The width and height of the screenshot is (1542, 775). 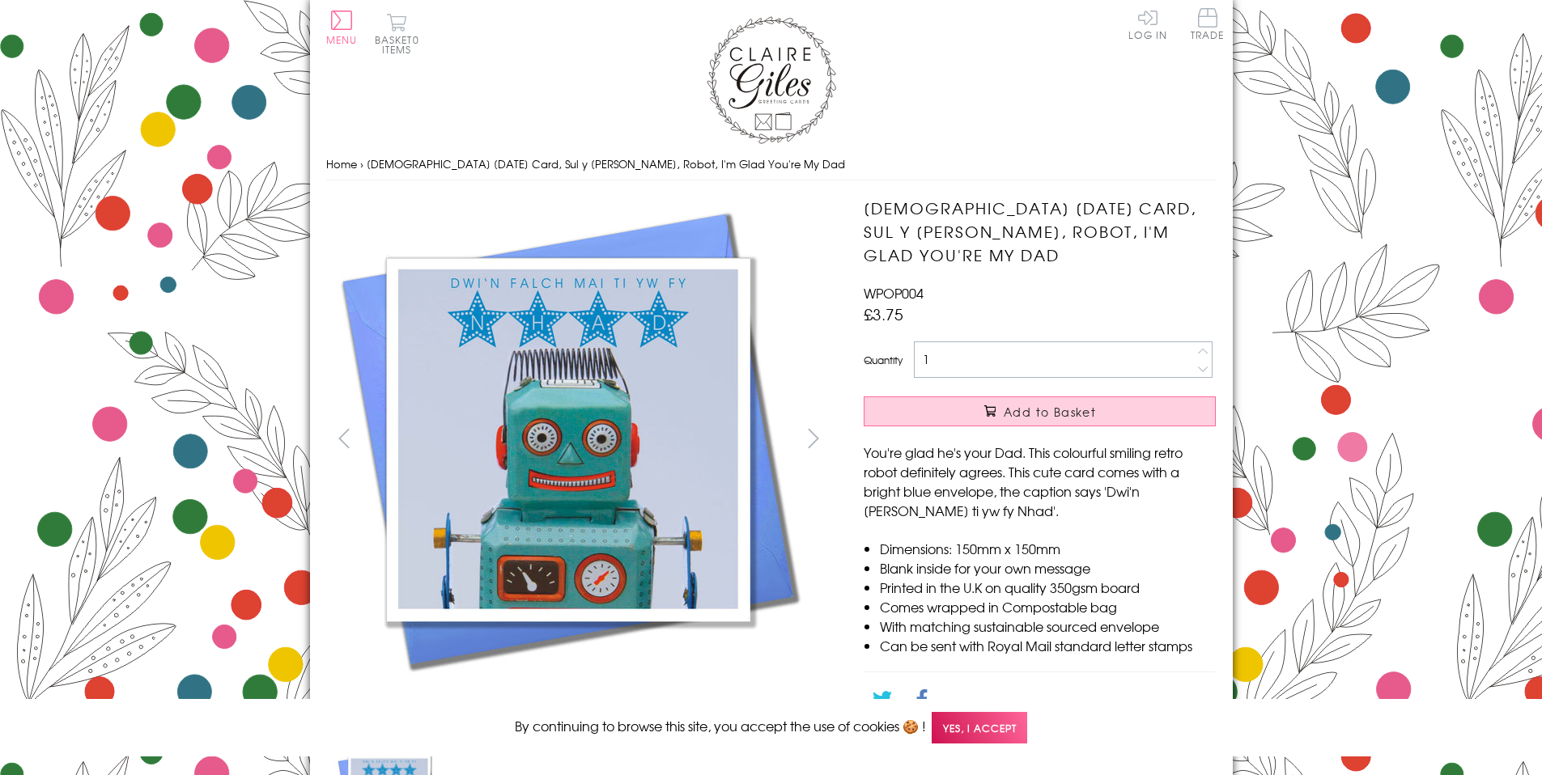 I want to click on span: £3.75, so click(x=883, y=314).